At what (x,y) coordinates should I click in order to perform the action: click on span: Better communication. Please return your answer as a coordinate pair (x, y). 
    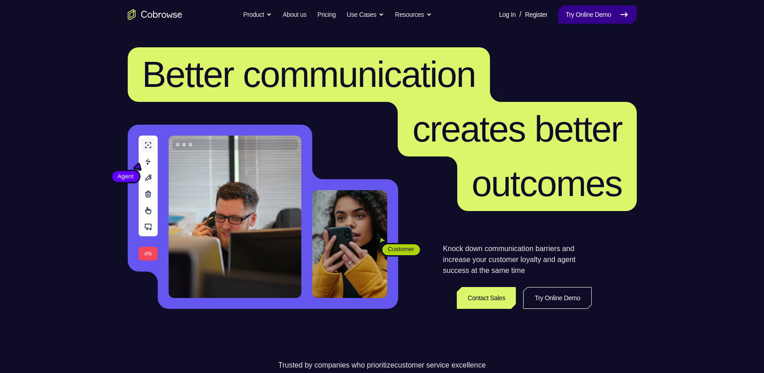
    Looking at the image, I should click on (309, 74).